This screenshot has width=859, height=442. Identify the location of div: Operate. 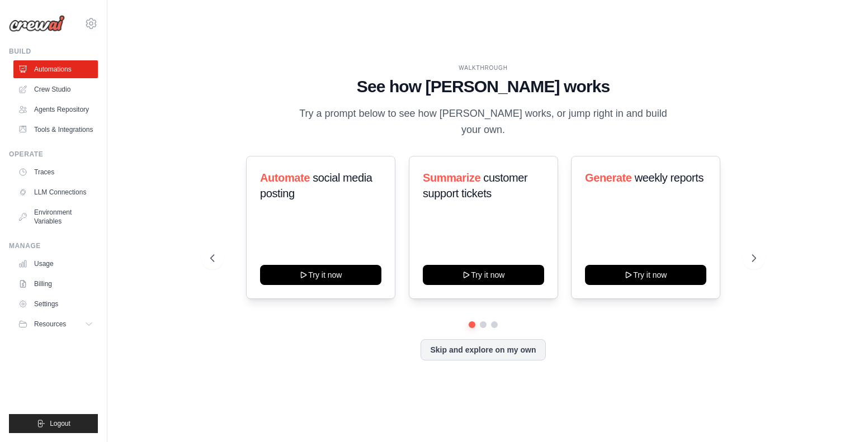
(53, 154).